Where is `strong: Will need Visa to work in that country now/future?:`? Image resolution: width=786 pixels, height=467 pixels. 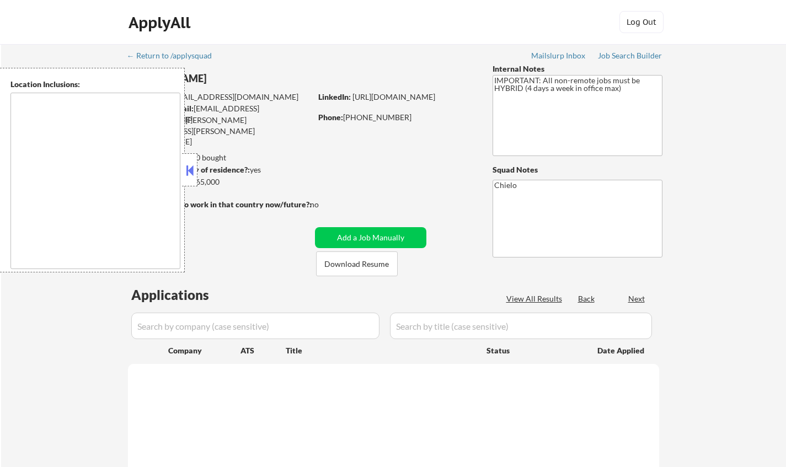 strong: Will need Visa to work in that country now/future?: is located at coordinates (219, 204).